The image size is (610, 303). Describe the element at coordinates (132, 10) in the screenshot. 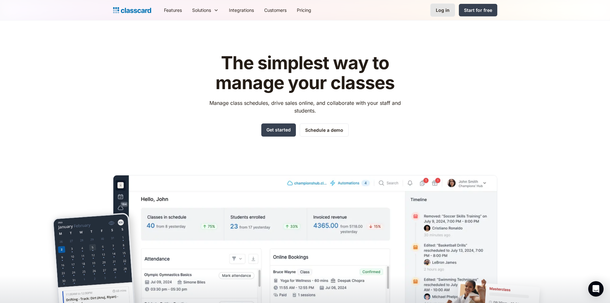

I see `a: Logo` at that location.